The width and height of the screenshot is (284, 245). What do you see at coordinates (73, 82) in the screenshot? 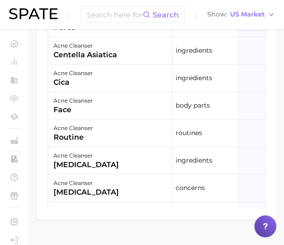
I see `div: cica` at bounding box center [73, 82].